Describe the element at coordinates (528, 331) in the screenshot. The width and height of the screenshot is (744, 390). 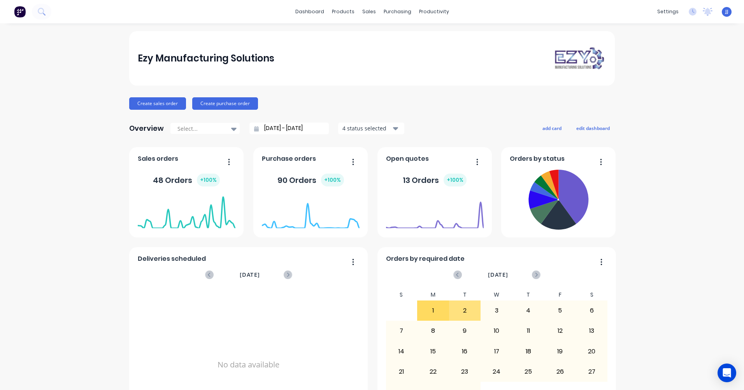
I see `div: 11` at that location.